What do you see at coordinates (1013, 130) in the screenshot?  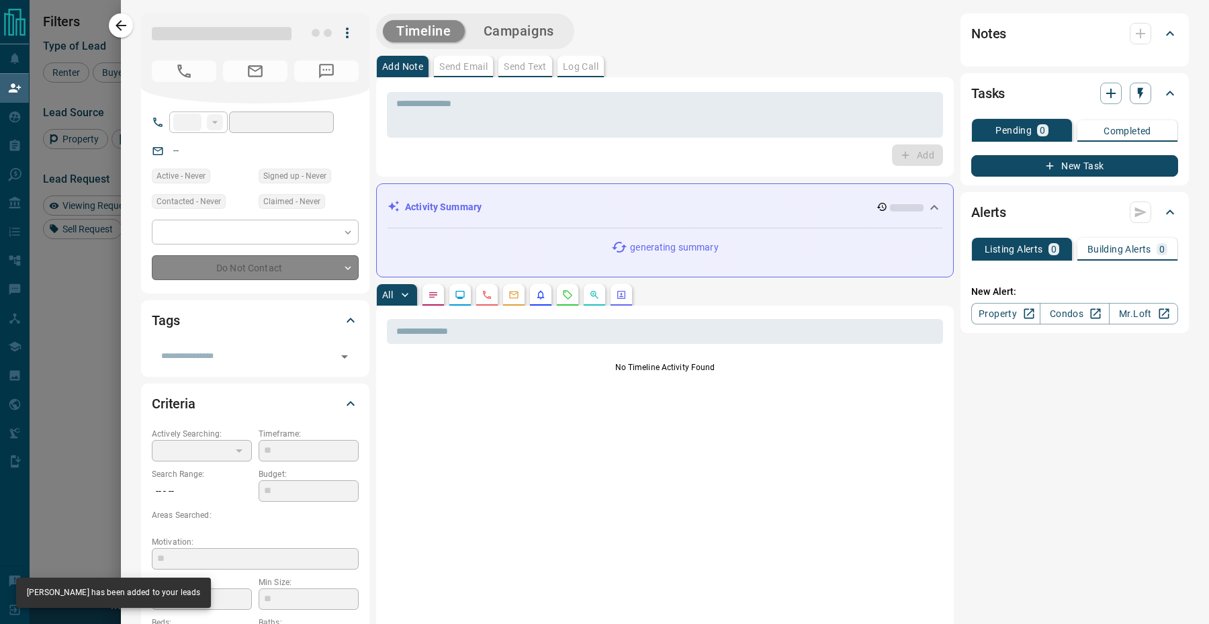 I see `p: Pending` at bounding box center [1013, 130].